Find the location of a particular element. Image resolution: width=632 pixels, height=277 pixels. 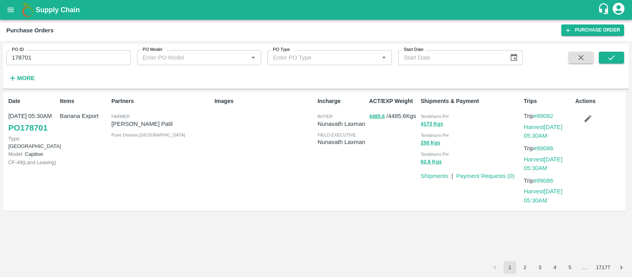

a: Purchase Order is located at coordinates (592, 30).